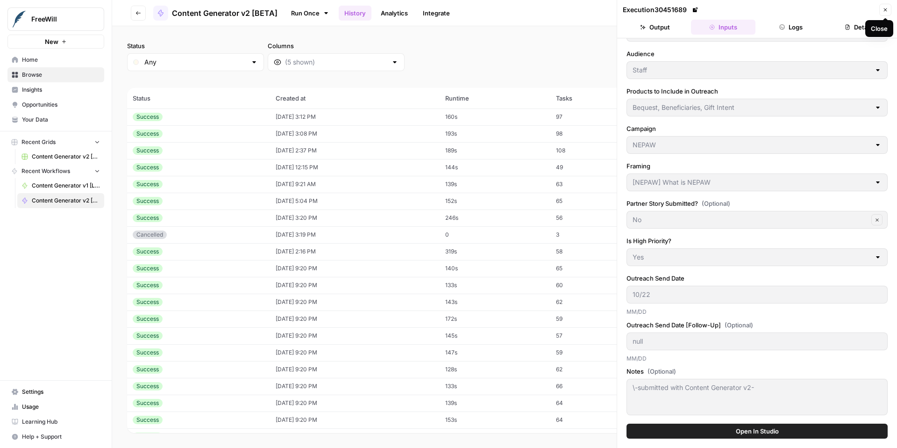 Image resolution: width=897 pixels, height=448 pixels. What do you see at coordinates (495, 98) in the screenshot?
I see `th: Runtime` at bounding box center [495, 98].